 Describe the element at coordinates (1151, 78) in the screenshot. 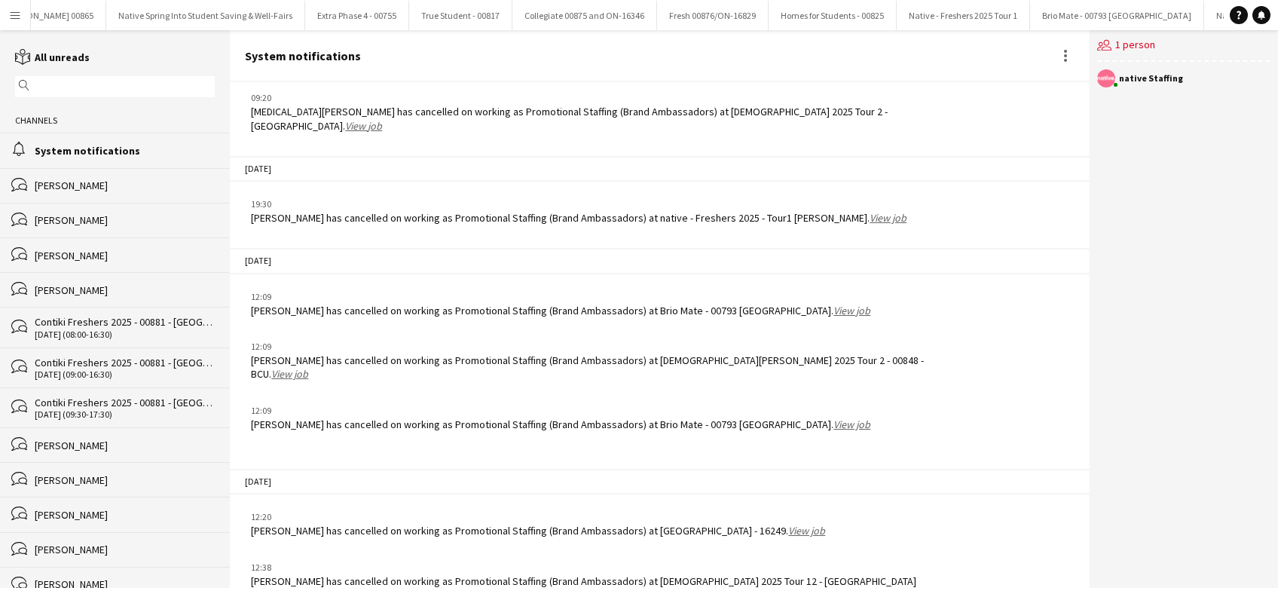

I see `div: native Staffing` at that location.